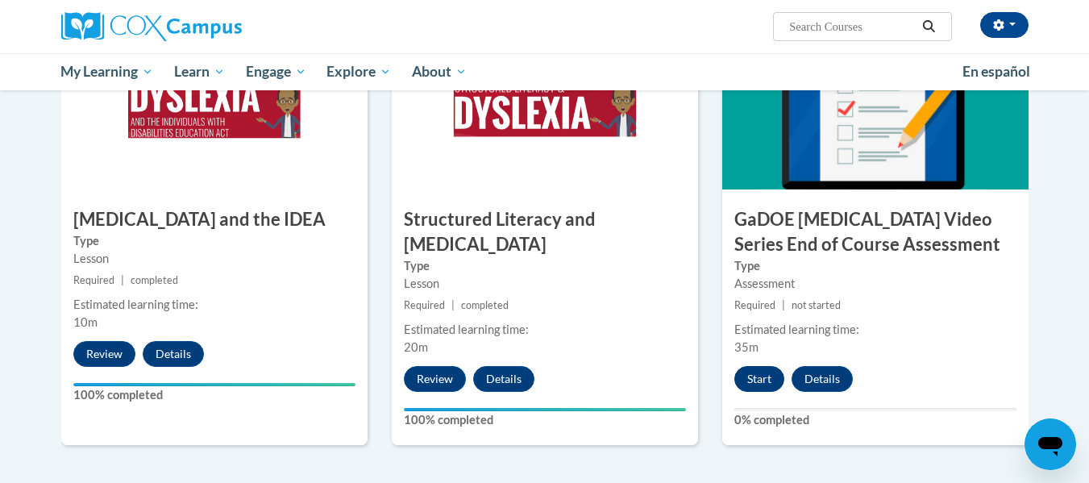  What do you see at coordinates (107, 72) in the screenshot?
I see `a: My Learning` at bounding box center [107, 72].